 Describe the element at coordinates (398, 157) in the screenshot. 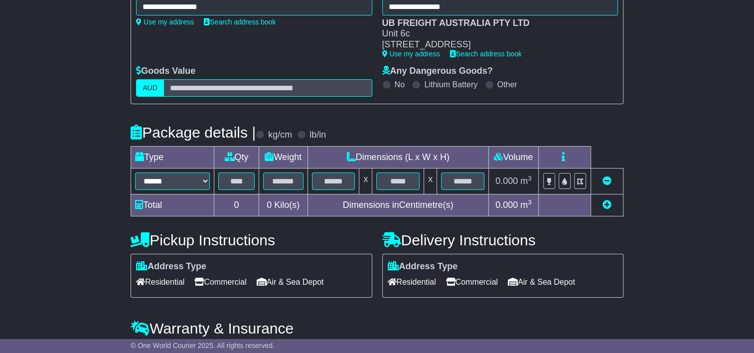

I see `td: Dimensions (L x W x H)` at that location.